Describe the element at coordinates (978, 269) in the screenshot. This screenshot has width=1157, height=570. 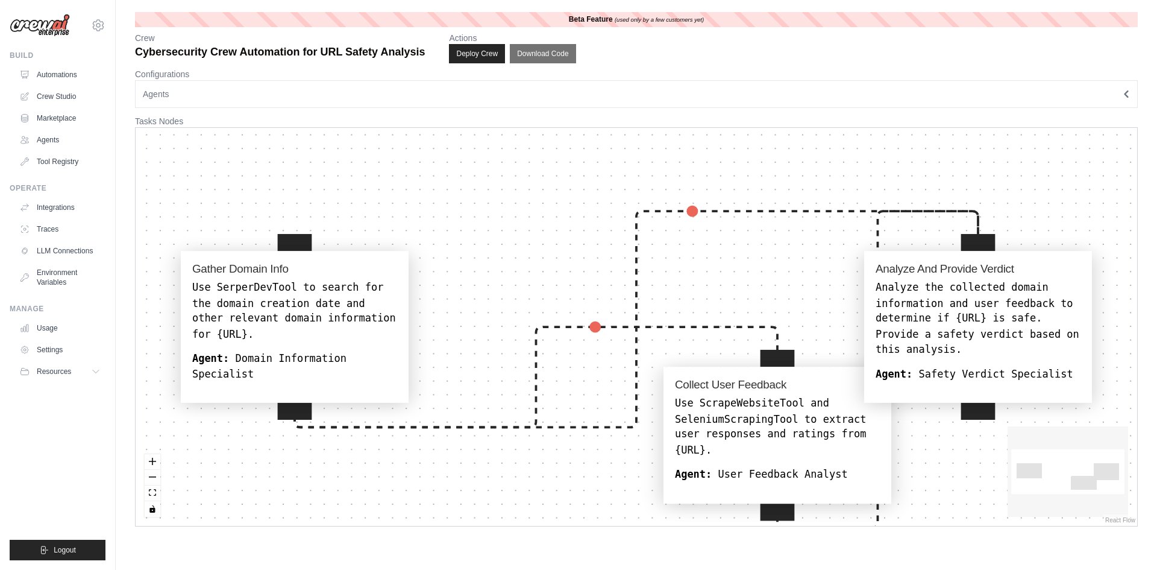
I see `h4: Analyze And Provide Verdict` at that location.